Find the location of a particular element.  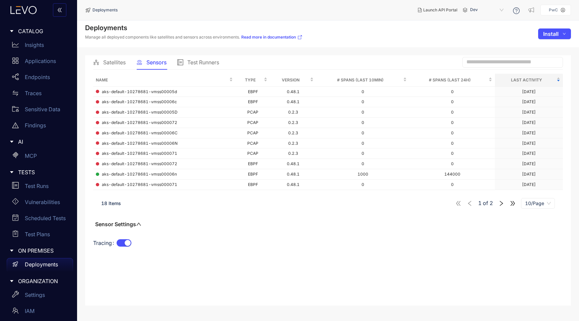

span: Version is located at coordinates (290, 80).